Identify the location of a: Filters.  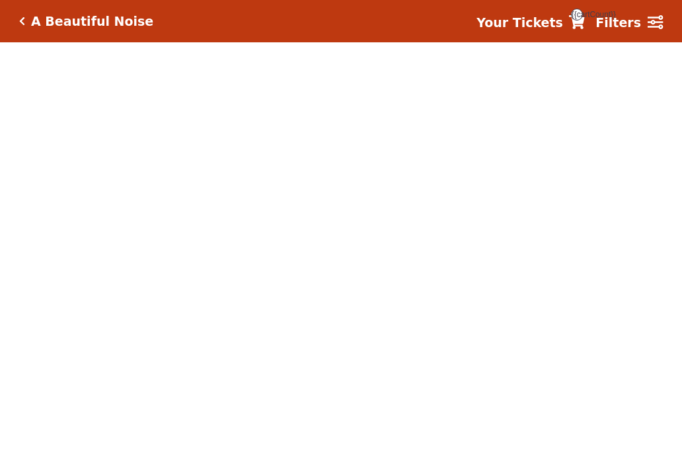
(629, 22).